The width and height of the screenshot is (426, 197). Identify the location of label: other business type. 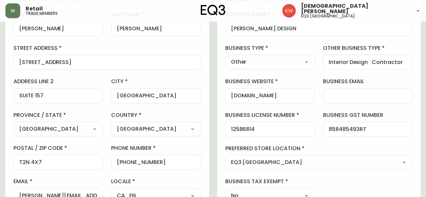
(368, 48).